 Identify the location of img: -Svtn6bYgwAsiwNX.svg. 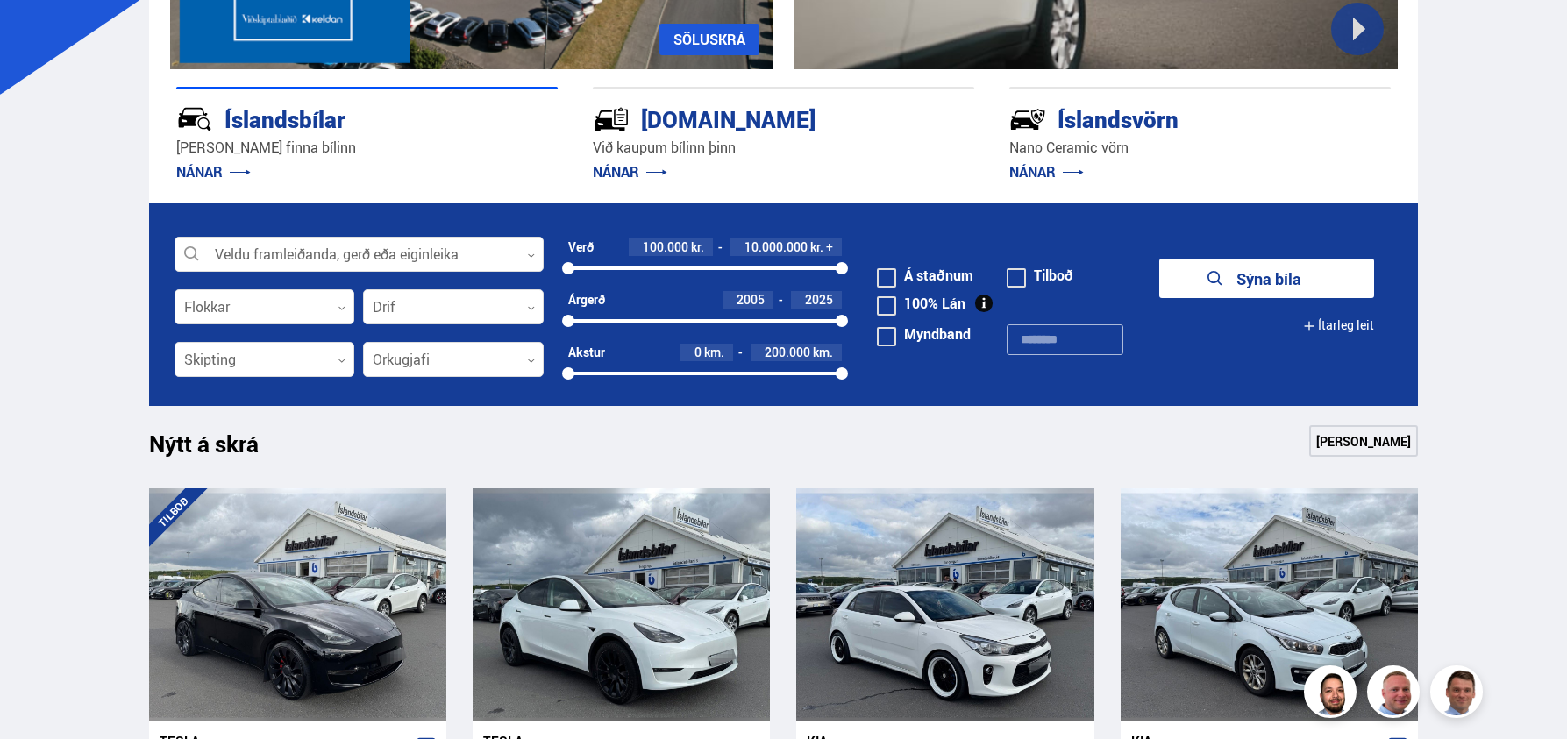
(1028, 119).